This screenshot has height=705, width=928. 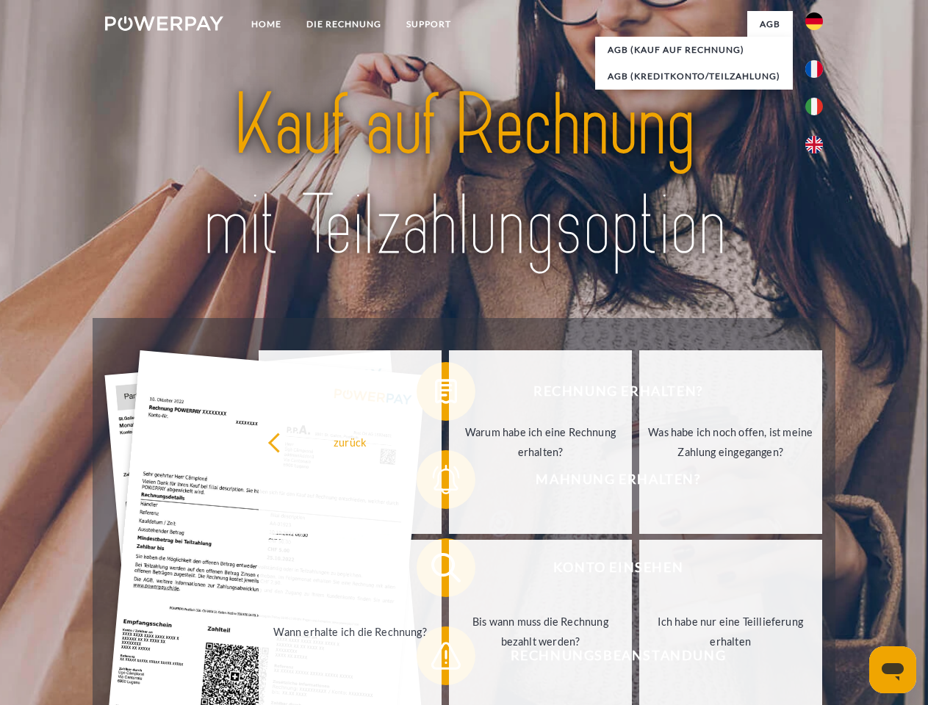 I want to click on img: logo-powerpay-white.svg, so click(x=164, y=24).